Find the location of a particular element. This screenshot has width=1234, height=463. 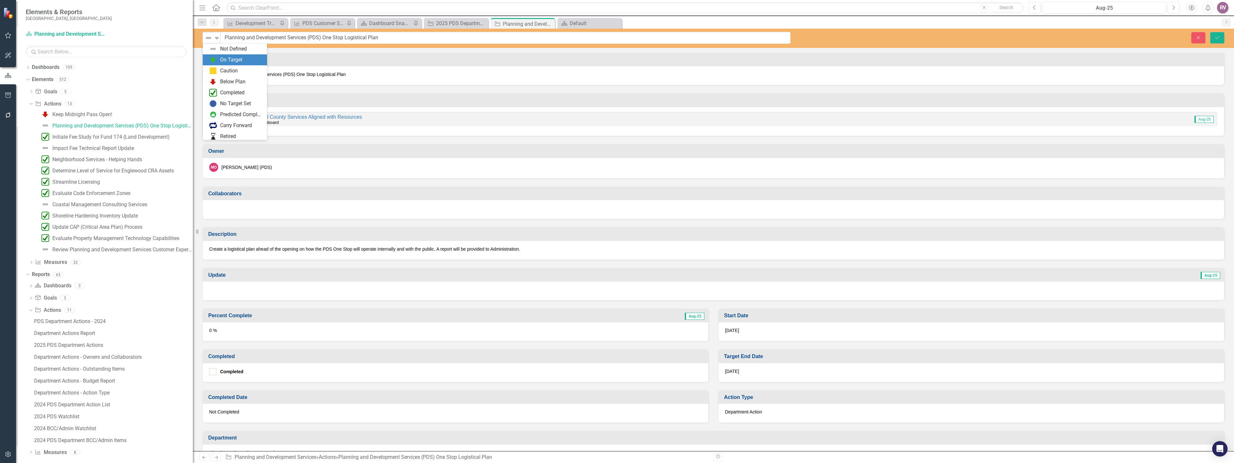

div: 3 is located at coordinates (80, 285).